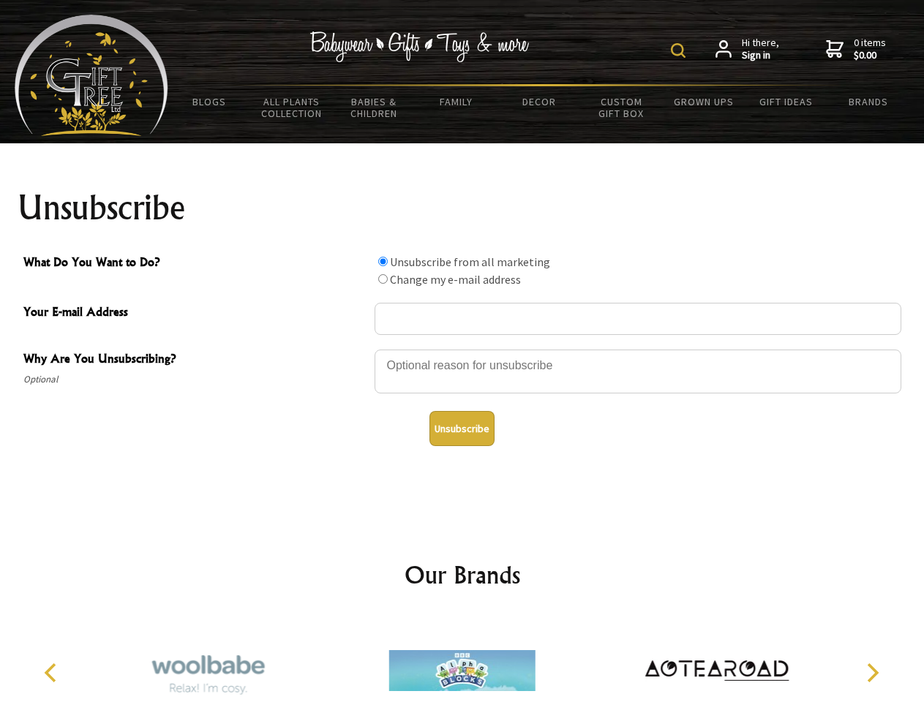  What do you see at coordinates (760, 56) in the screenshot?
I see `strong: Sign in` at bounding box center [760, 56].